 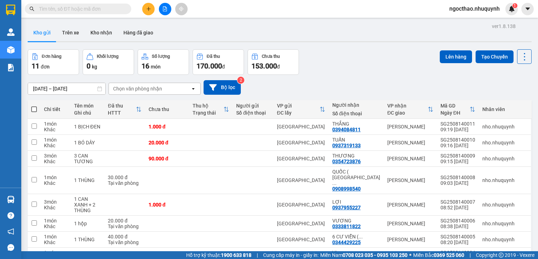 What do you see at coordinates (364, 255) in the screenshot?
I see `span: Miền Nam` at bounding box center [364, 255].